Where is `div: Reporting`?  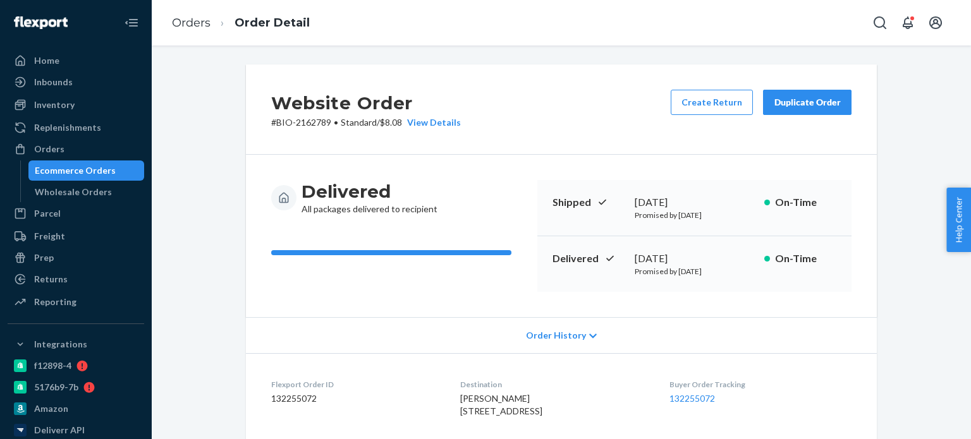 div: Reporting is located at coordinates (55, 302).